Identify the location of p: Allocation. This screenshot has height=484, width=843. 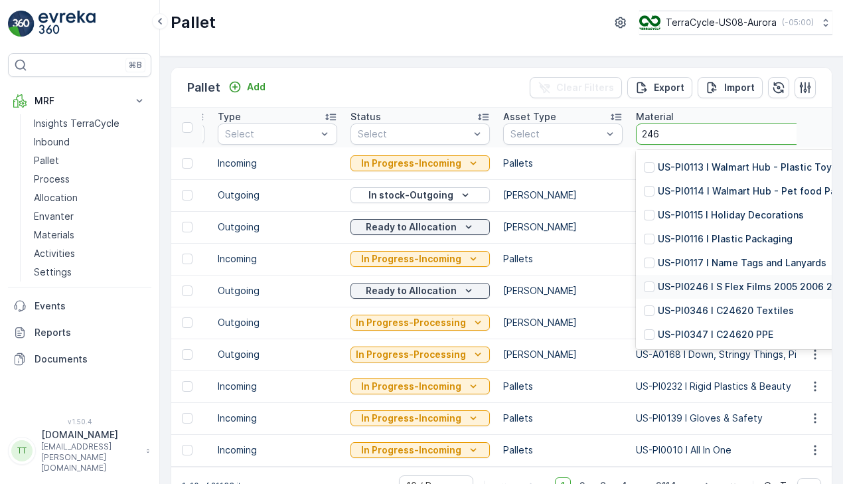
(56, 198).